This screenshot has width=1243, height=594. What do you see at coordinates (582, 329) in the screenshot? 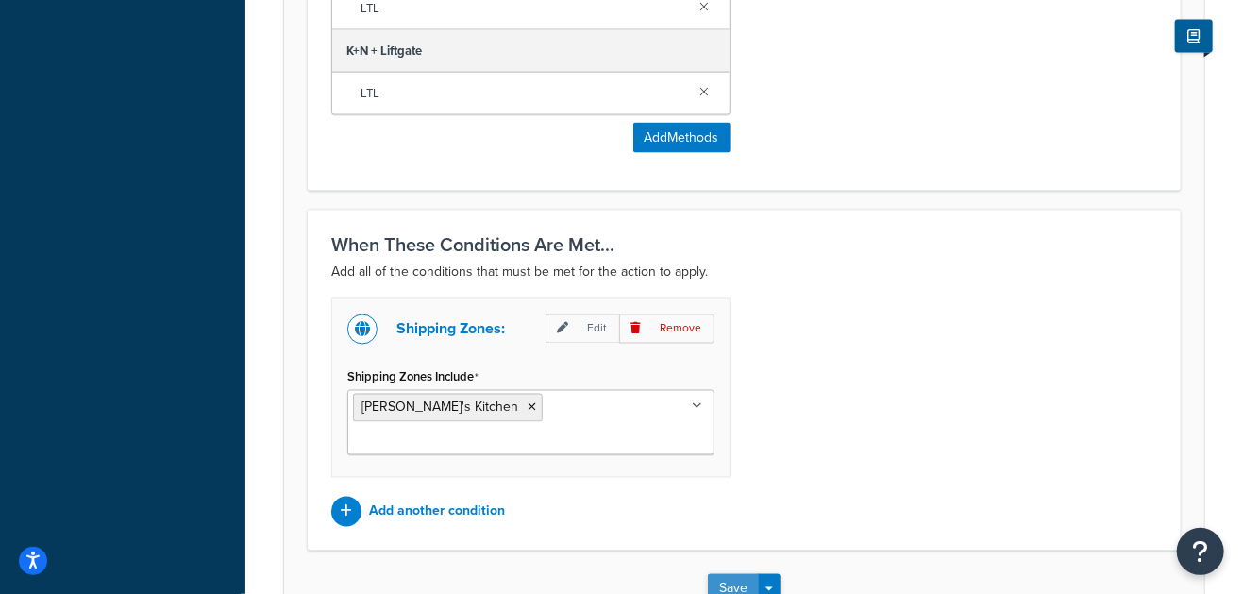
I see `p: Edit` at bounding box center [582, 329].